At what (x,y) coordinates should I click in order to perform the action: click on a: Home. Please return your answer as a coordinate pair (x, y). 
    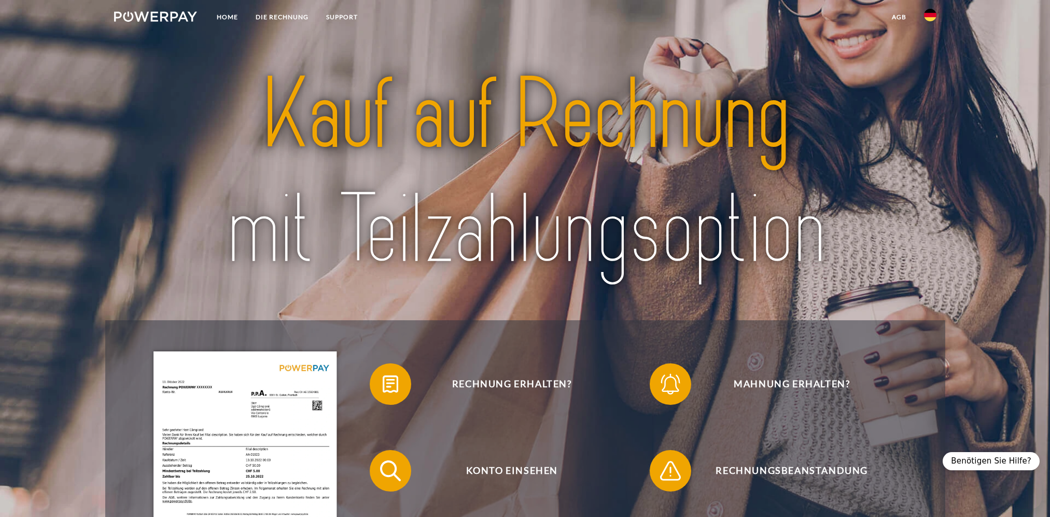
    Looking at the image, I should click on (227, 17).